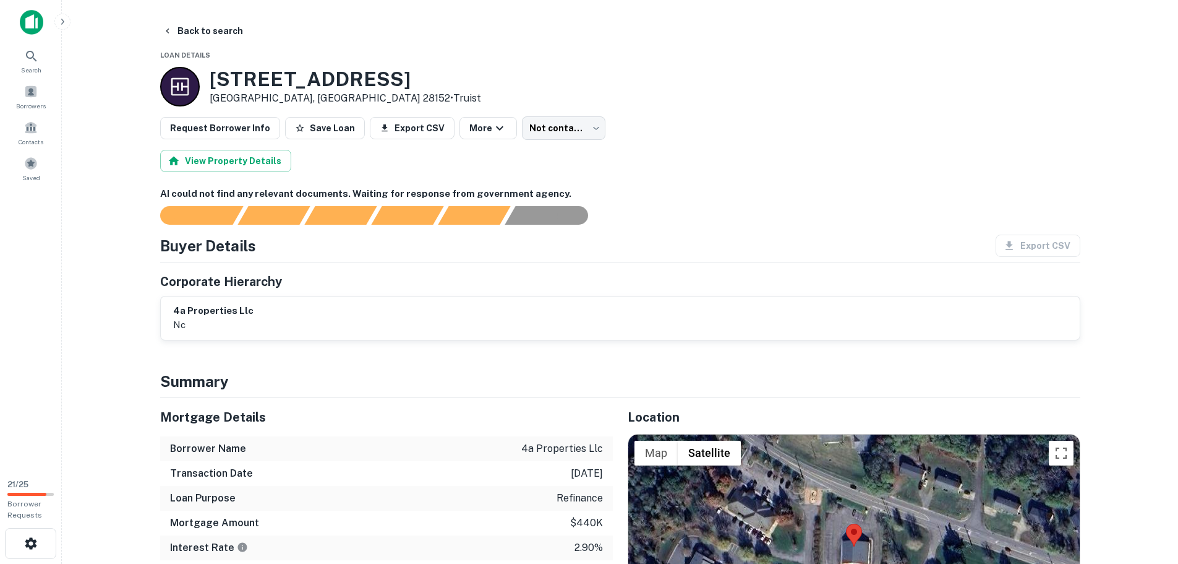 This screenshot has height=564, width=1178. I want to click on a: Saved, so click(31, 168).